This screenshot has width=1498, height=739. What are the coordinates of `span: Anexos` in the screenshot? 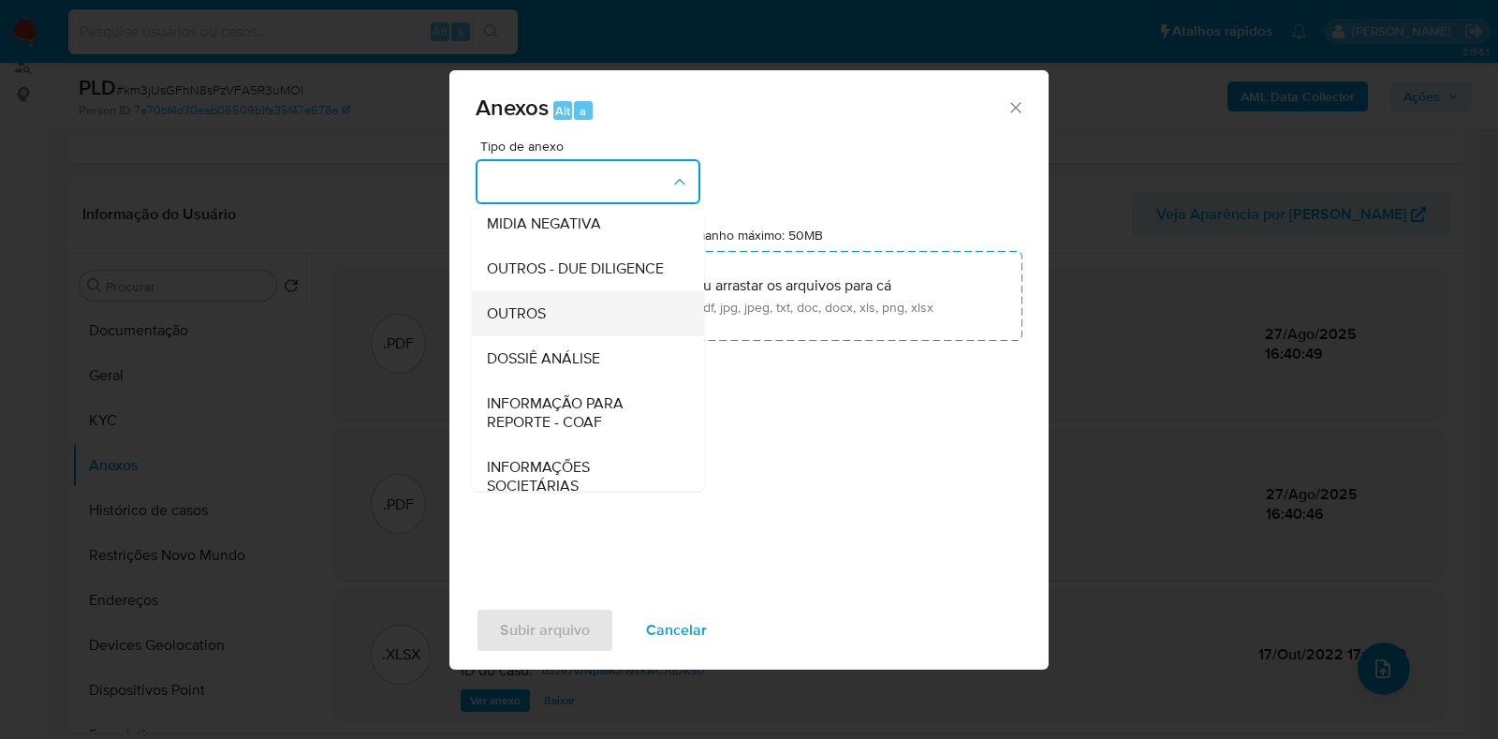 It's located at (512, 107).